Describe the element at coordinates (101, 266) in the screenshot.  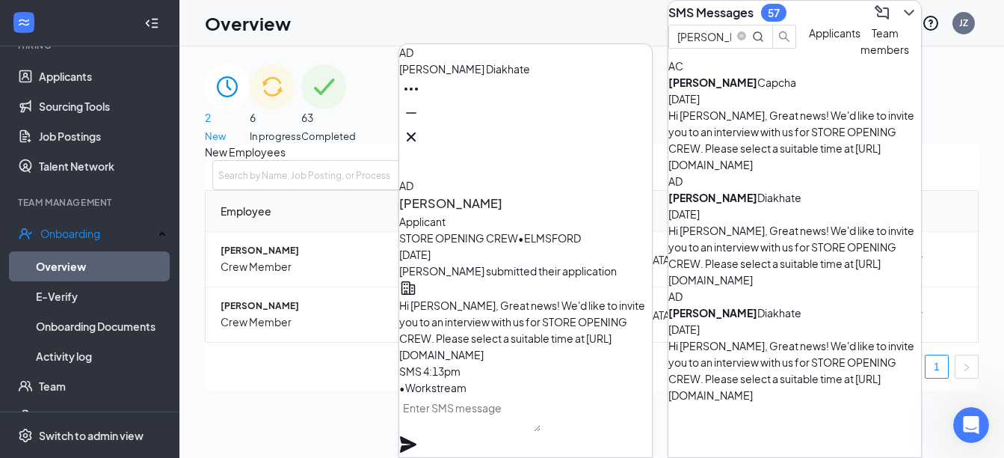
I see `a: Overview` at that location.